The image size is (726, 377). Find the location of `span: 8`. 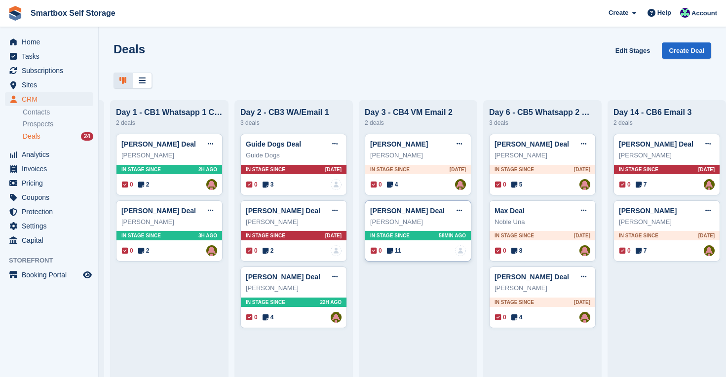

span: 8 is located at coordinates (517, 251).